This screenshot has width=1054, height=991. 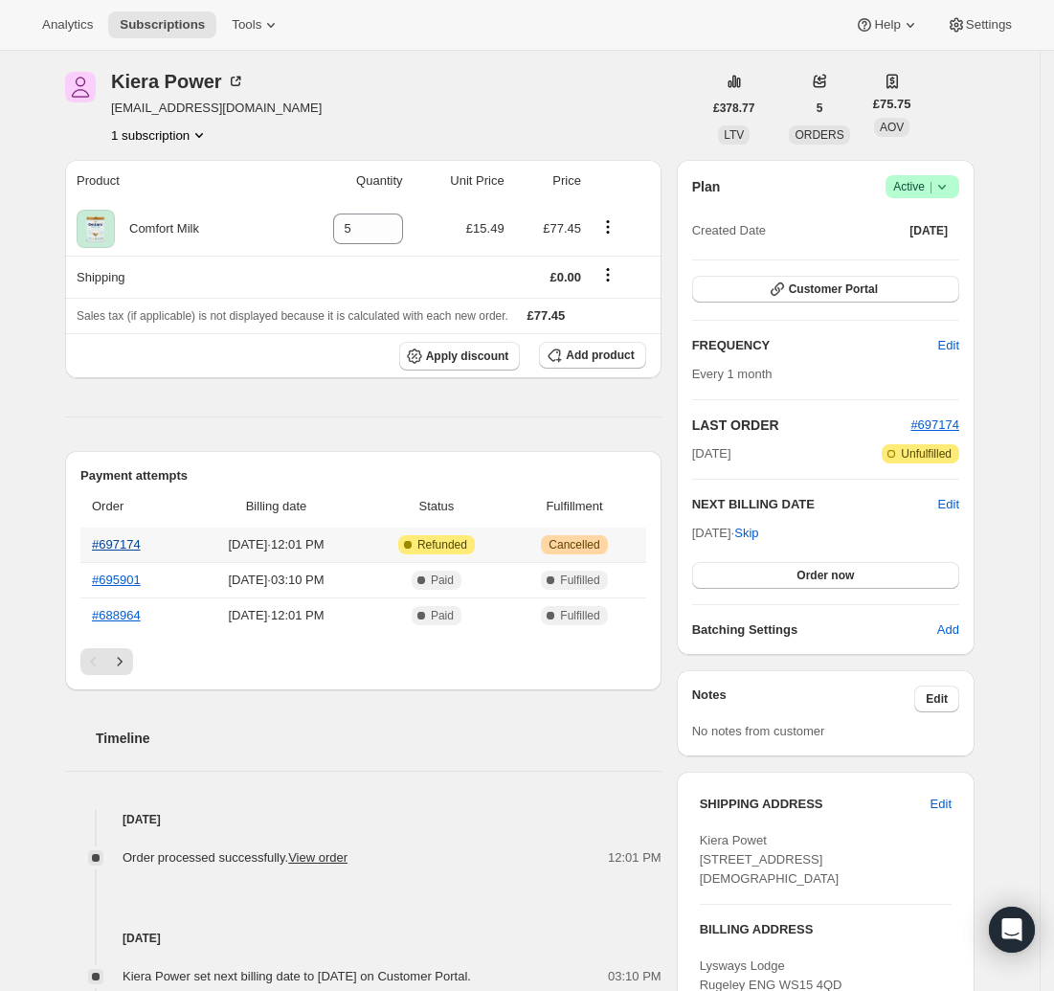 What do you see at coordinates (891, 127) in the screenshot?
I see `span: AOV` at bounding box center [891, 127].